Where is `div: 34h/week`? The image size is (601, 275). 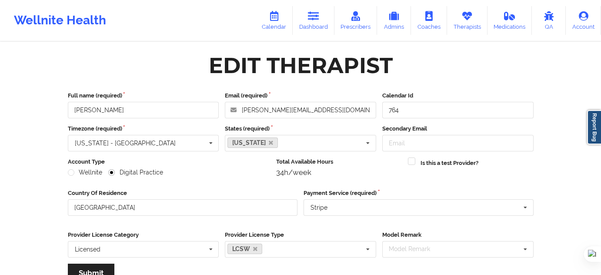 div: 34h/week is located at coordinates (339, 172).